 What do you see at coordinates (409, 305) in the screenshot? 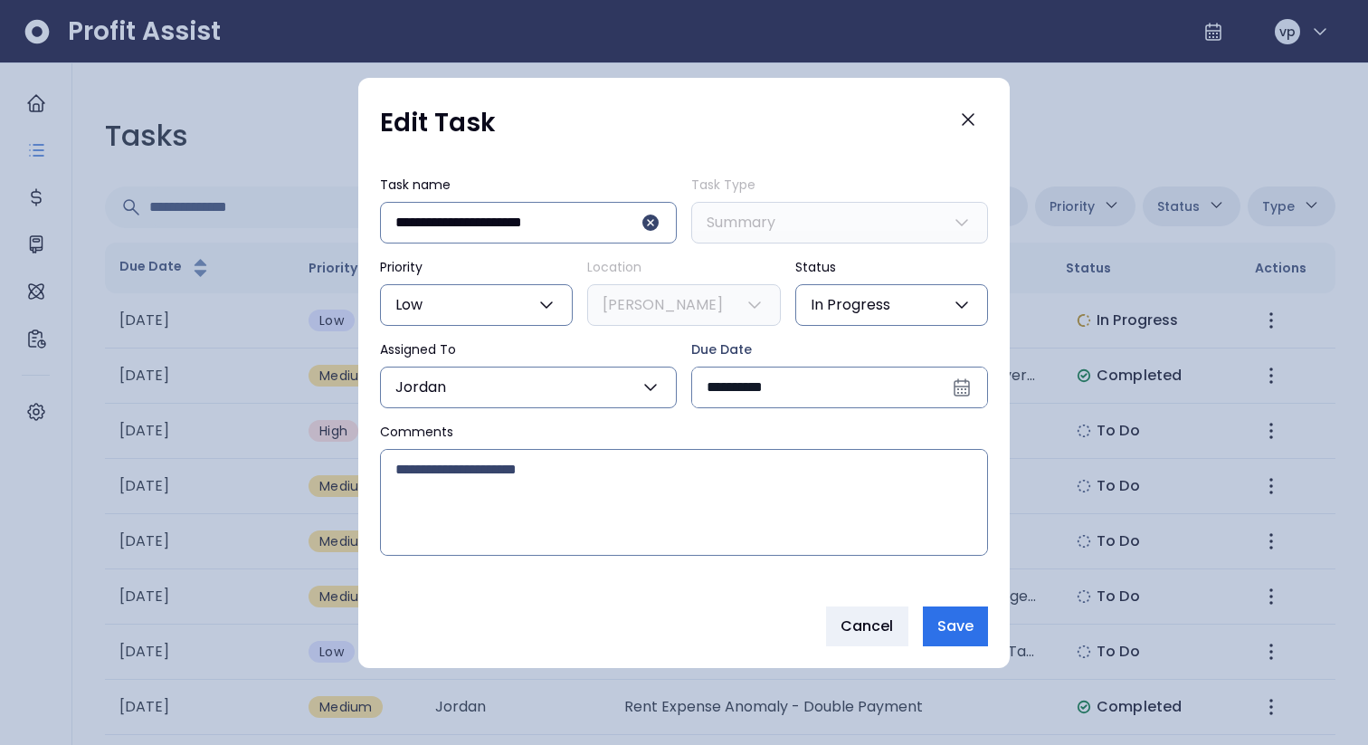
I see `span: Low` at bounding box center [409, 305].